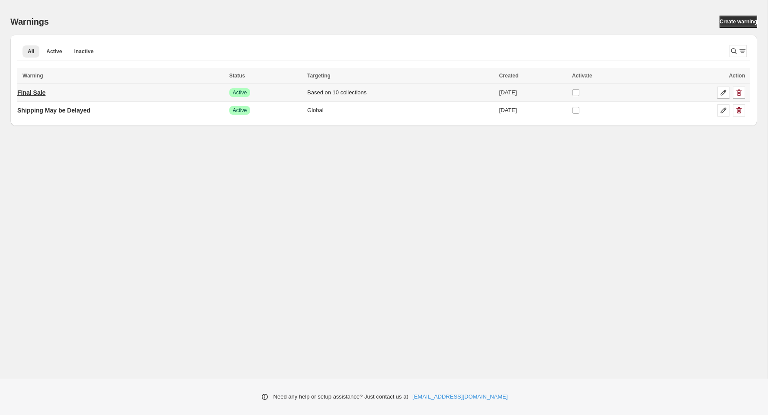 The height and width of the screenshot is (415, 768). I want to click on span: Status, so click(237, 76).